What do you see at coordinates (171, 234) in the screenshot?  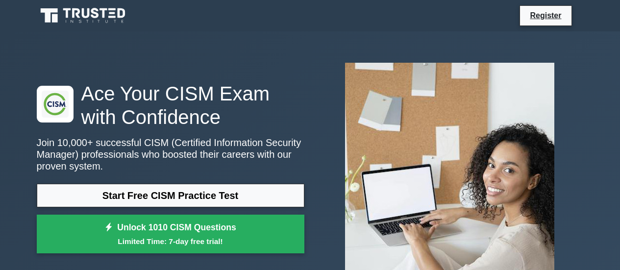 I see `a: Unlock 1010 CISM QuestionsLimited Time: 7-day free trial!` at bounding box center [171, 234].